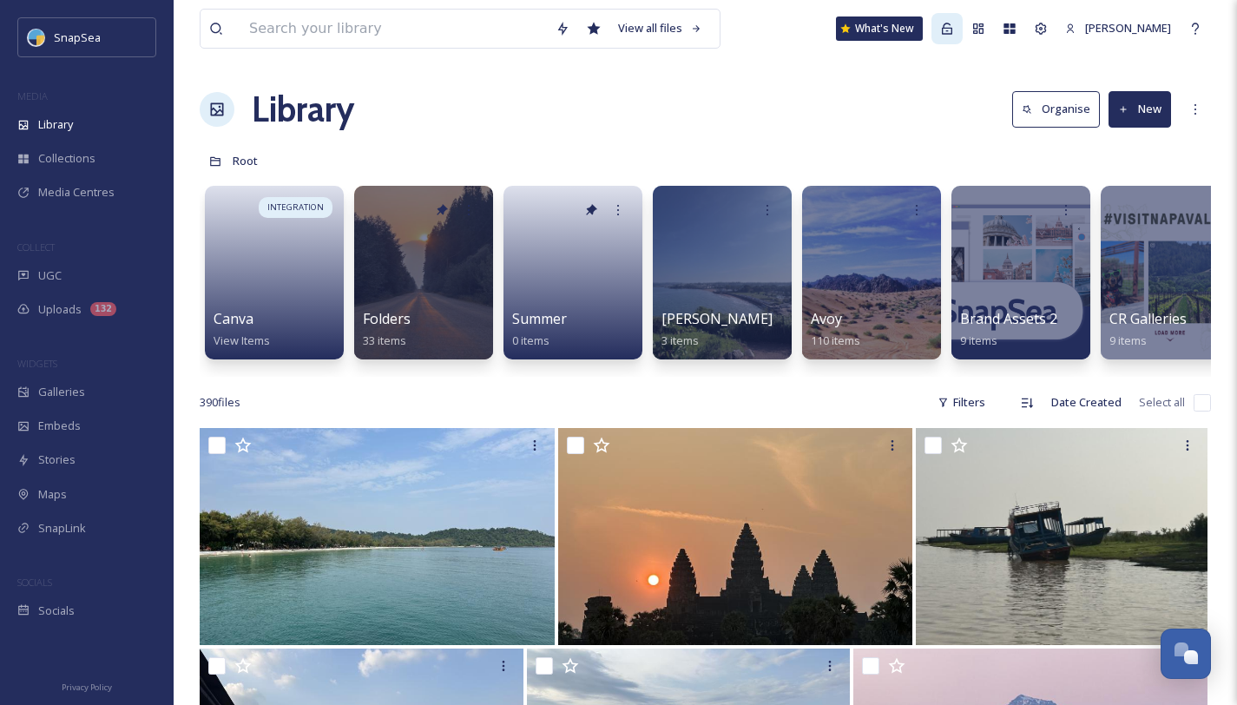 This screenshot has height=705, width=1237. What do you see at coordinates (103, 309) in the screenshot?
I see `div: 132` at bounding box center [103, 309].